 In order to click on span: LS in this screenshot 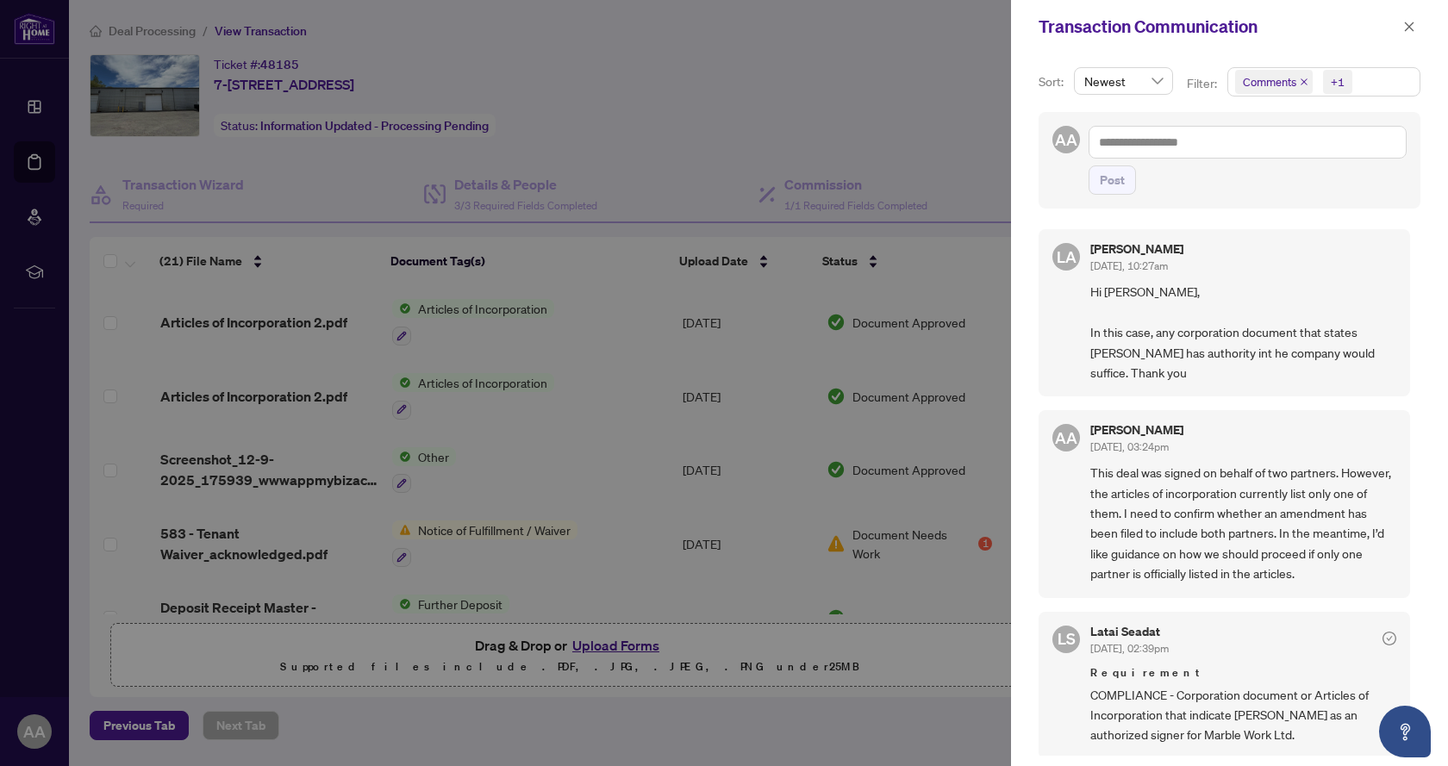, I will do `click(1066, 638)`.